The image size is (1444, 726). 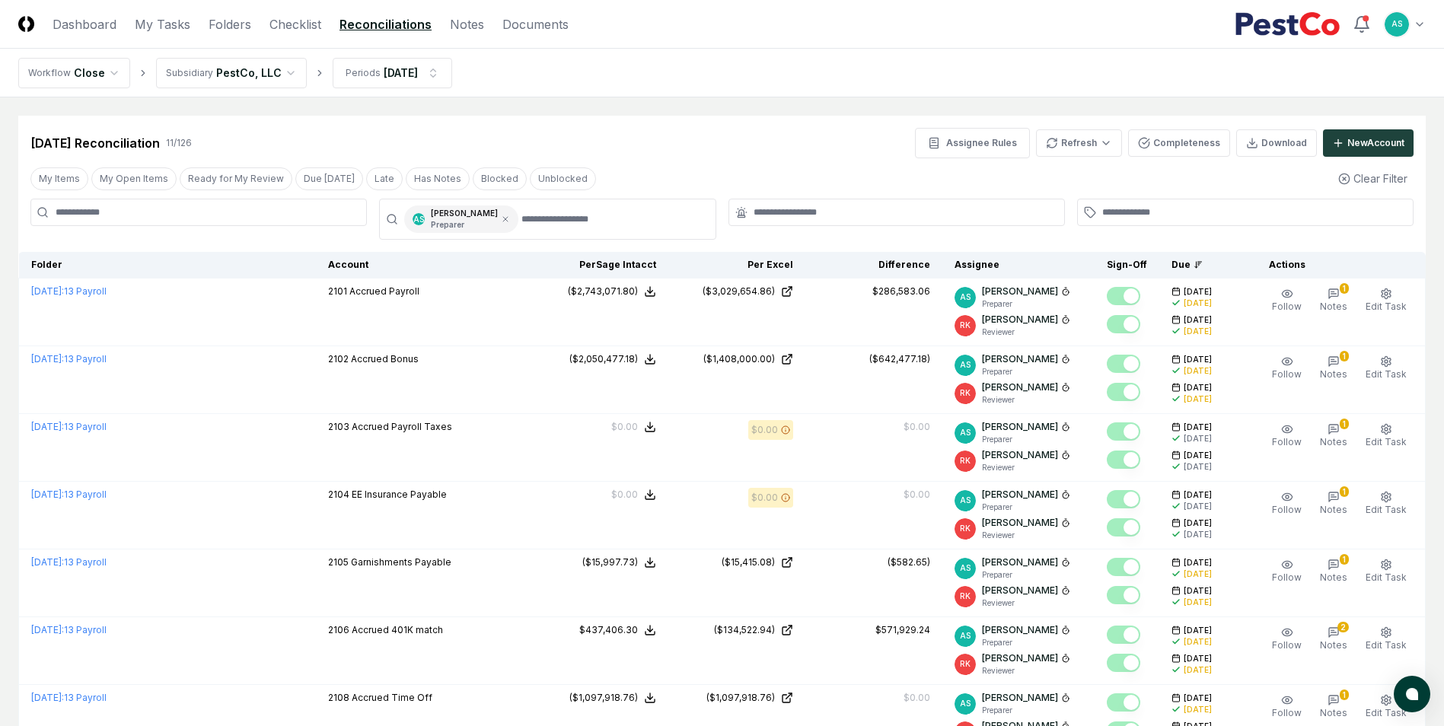 I want to click on a: ($15,415.08), so click(x=737, y=563).